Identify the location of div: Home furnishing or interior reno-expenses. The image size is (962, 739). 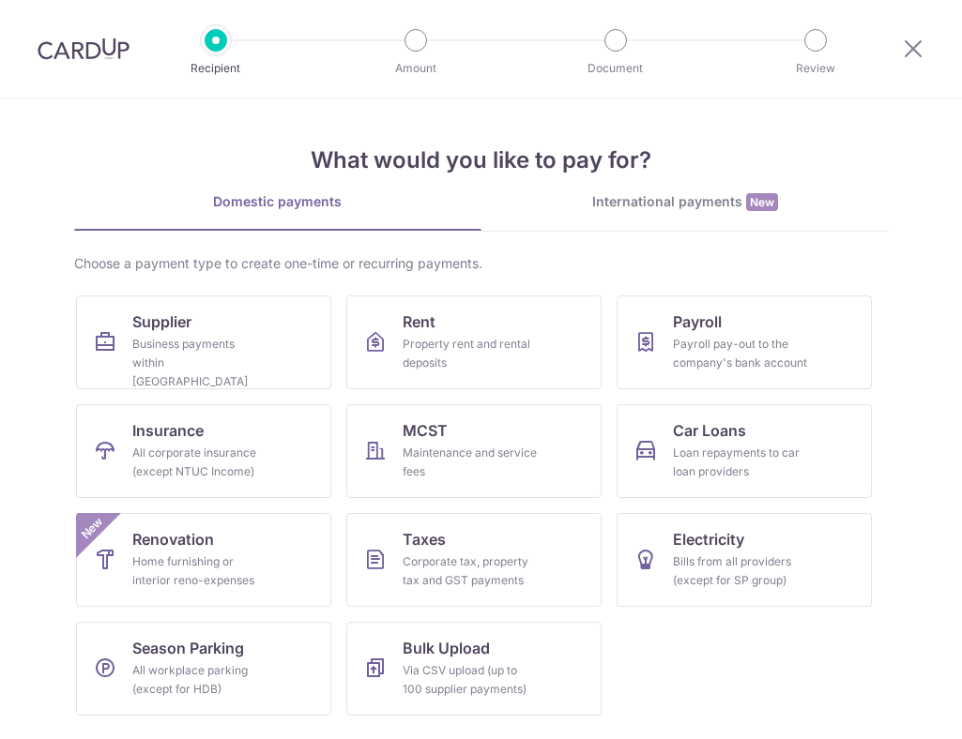
(200, 572).